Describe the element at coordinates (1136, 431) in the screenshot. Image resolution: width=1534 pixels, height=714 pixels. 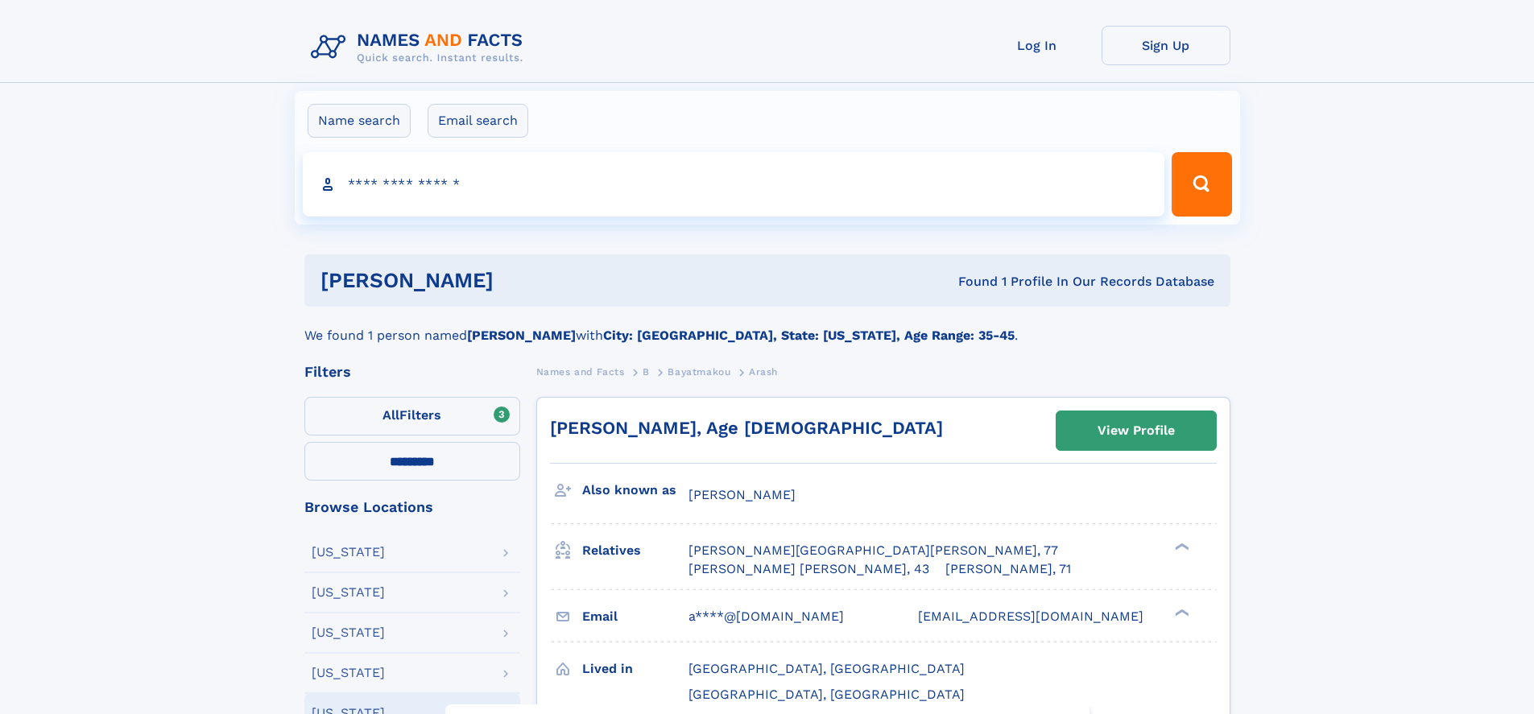
I see `div: View Profile` at that location.